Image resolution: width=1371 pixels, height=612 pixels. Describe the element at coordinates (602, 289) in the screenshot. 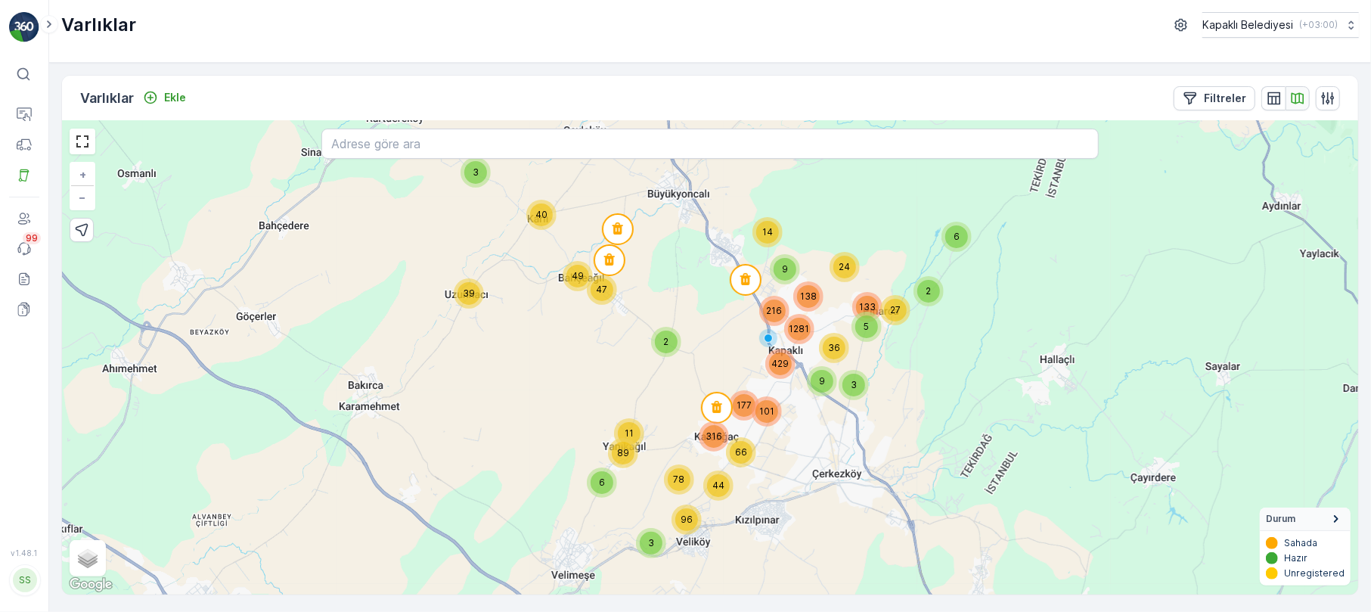

I see `span: 47` at that location.